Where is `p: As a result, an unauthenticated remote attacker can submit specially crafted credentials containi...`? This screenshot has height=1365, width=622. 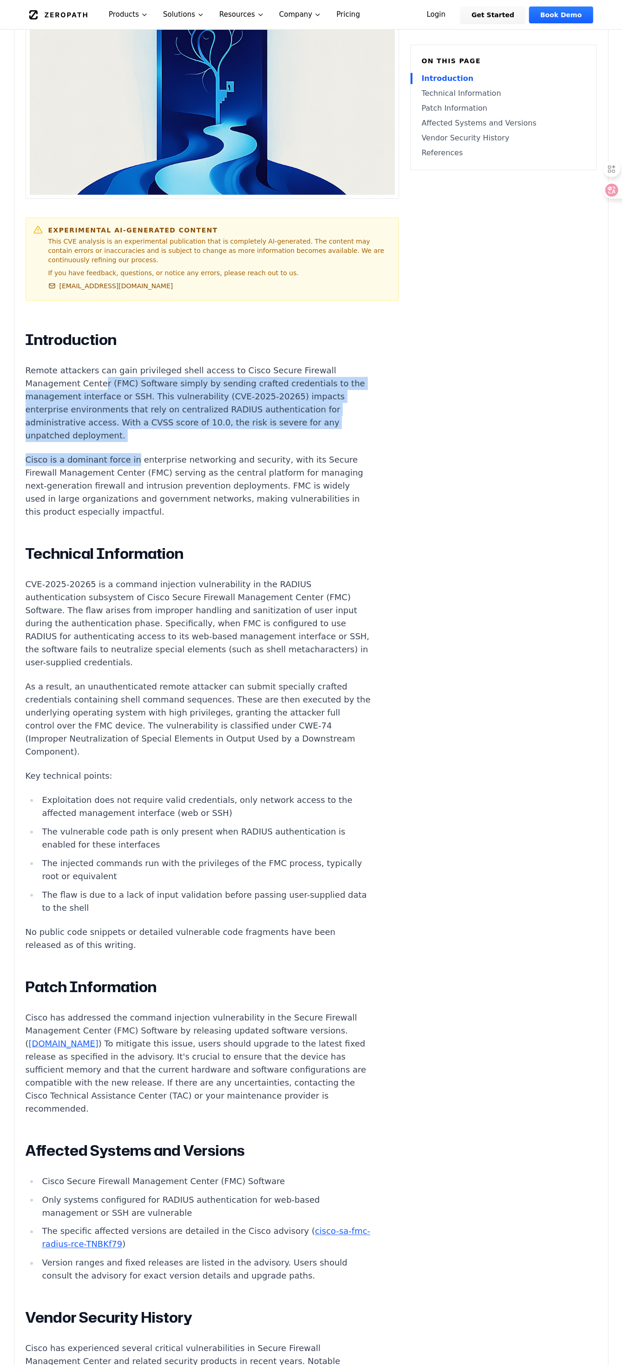
p: As a result, an unauthenticated remote attacker can submit specially crafted credentials containi... is located at coordinates (198, 719).